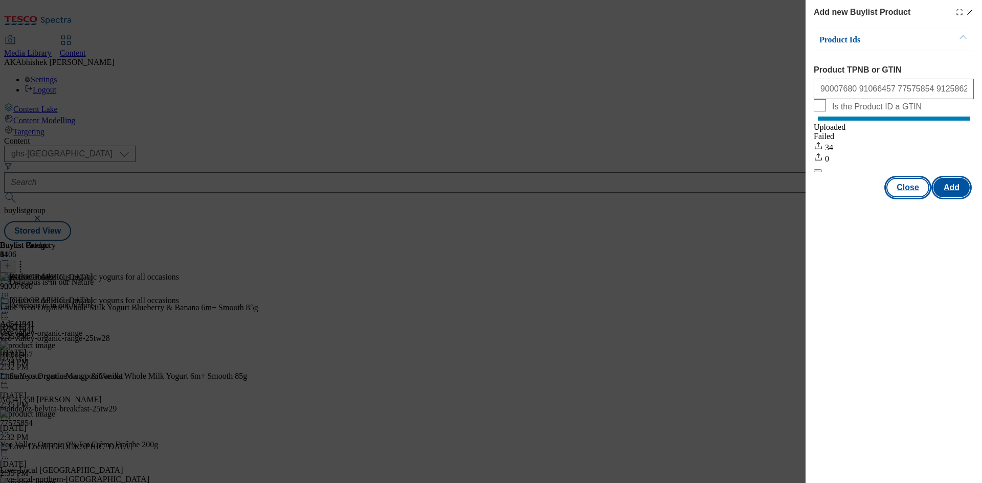  What do you see at coordinates (893, 89) in the screenshot?
I see `input: Enter 1 or 20 space separated Product TPNB or GTIN` at bounding box center [893, 89].